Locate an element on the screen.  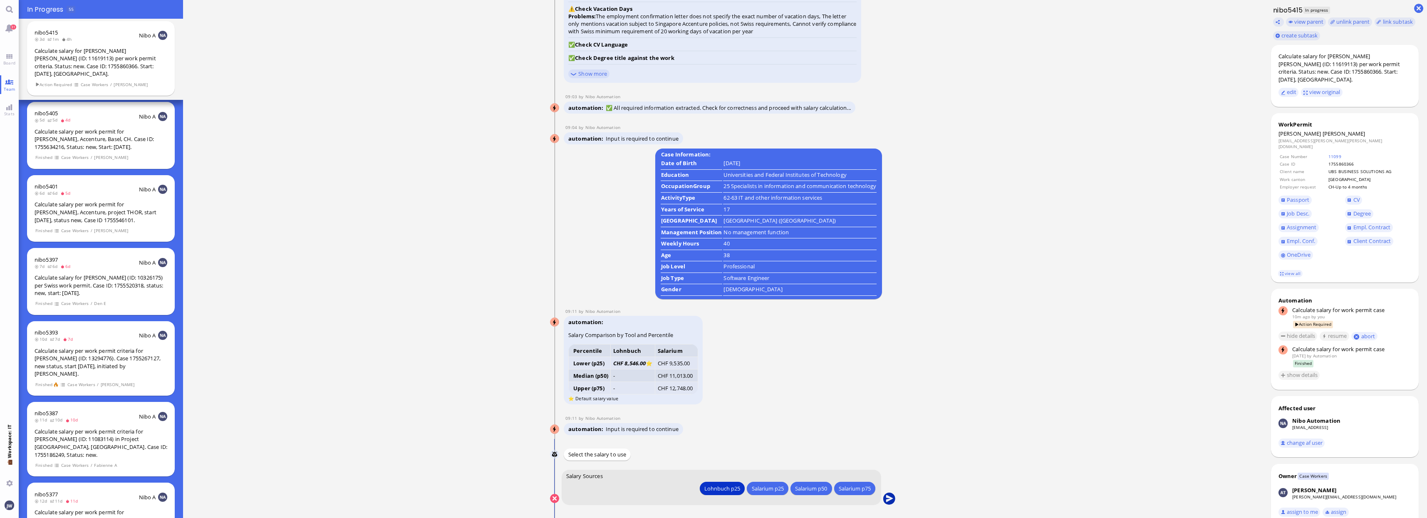
strong: Median (p50) is located at coordinates (591, 376).